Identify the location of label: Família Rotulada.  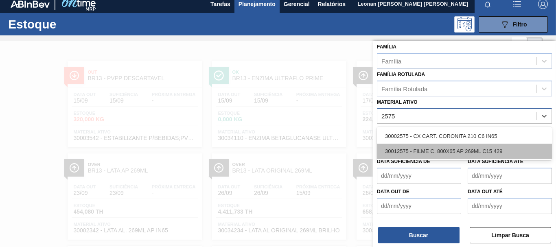
(401, 74).